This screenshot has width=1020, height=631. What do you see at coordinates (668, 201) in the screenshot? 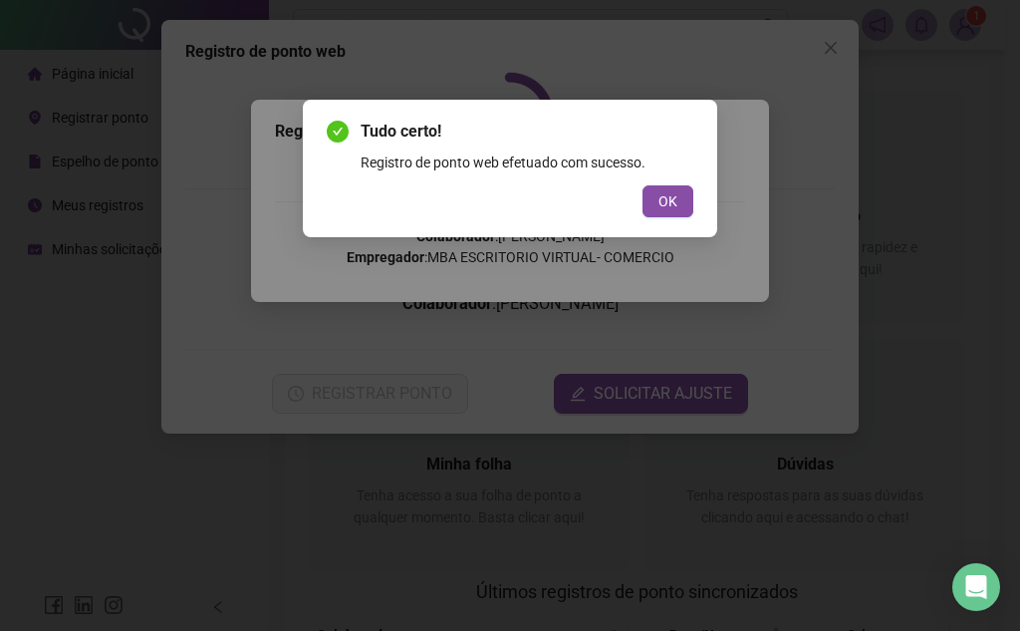
I see `button: OK` at bounding box center [668, 201].